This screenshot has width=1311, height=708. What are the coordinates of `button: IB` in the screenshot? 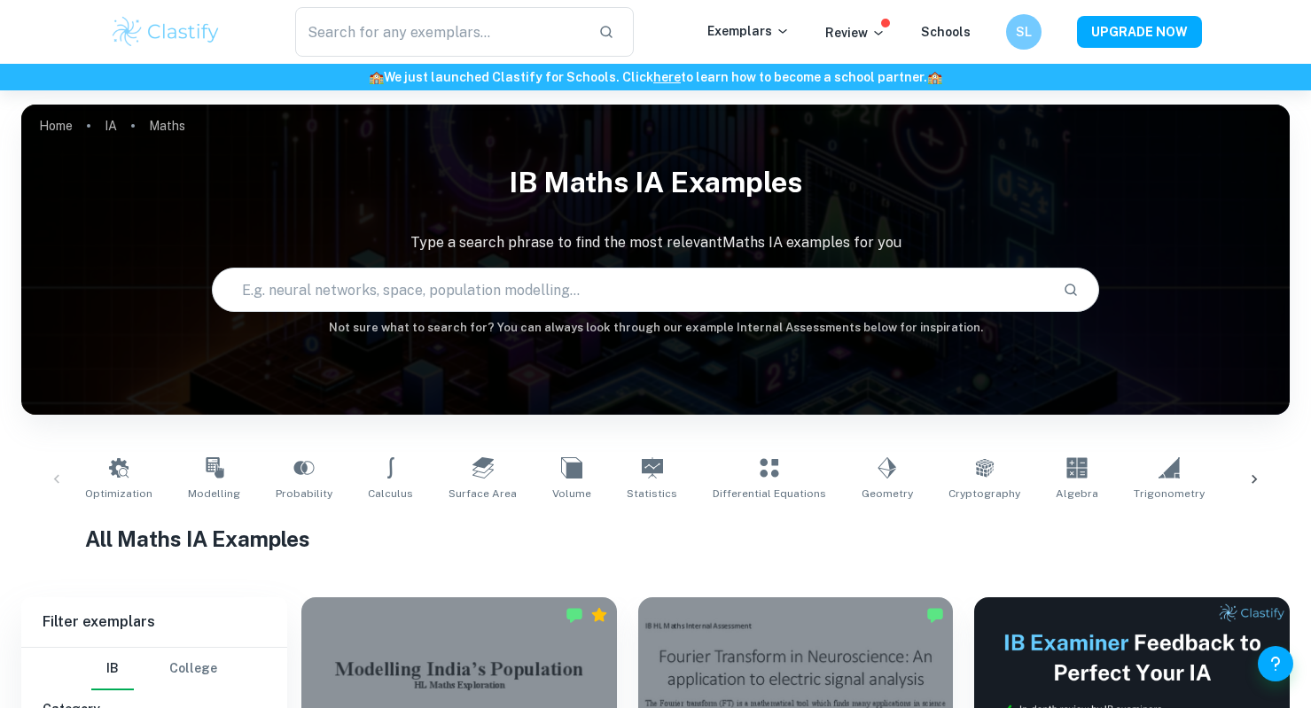 It's located at (113, 669).